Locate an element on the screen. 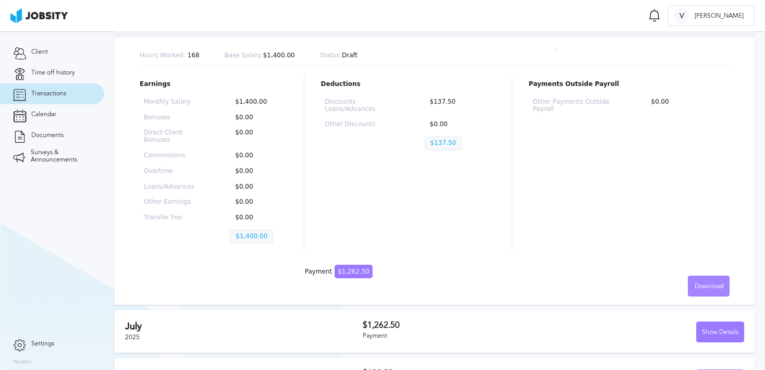  span: 2025 is located at coordinates (132, 337).